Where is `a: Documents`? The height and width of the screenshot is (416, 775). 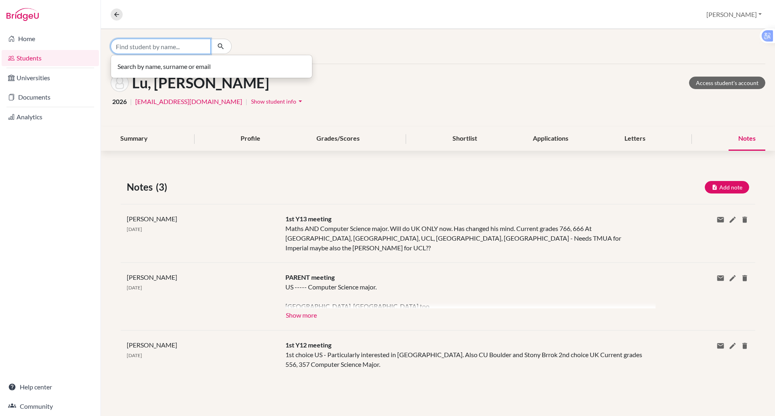 a: Documents is located at coordinates (50, 97).